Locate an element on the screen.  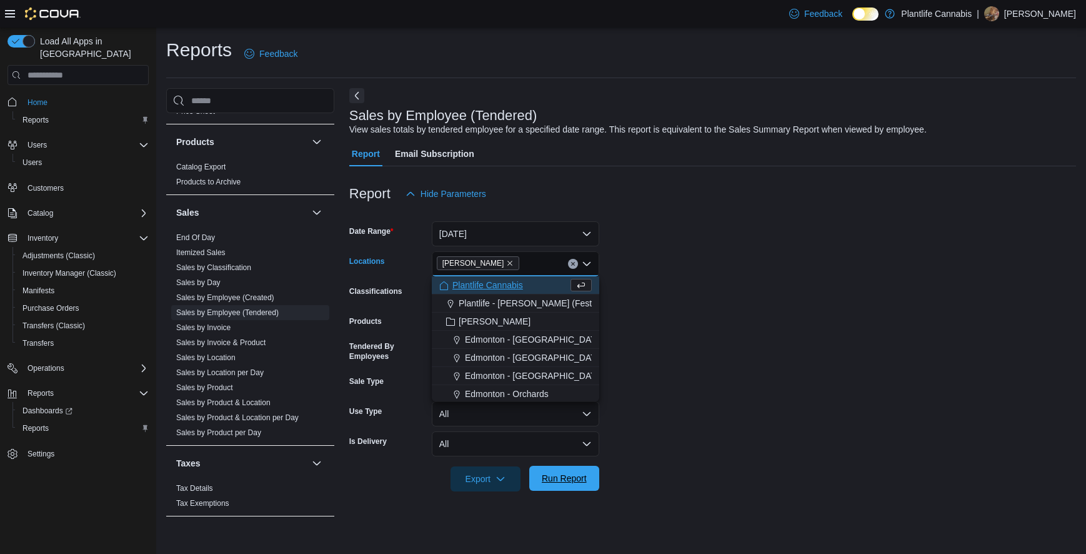
label: Sale Type is located at coordinates (366, 381).